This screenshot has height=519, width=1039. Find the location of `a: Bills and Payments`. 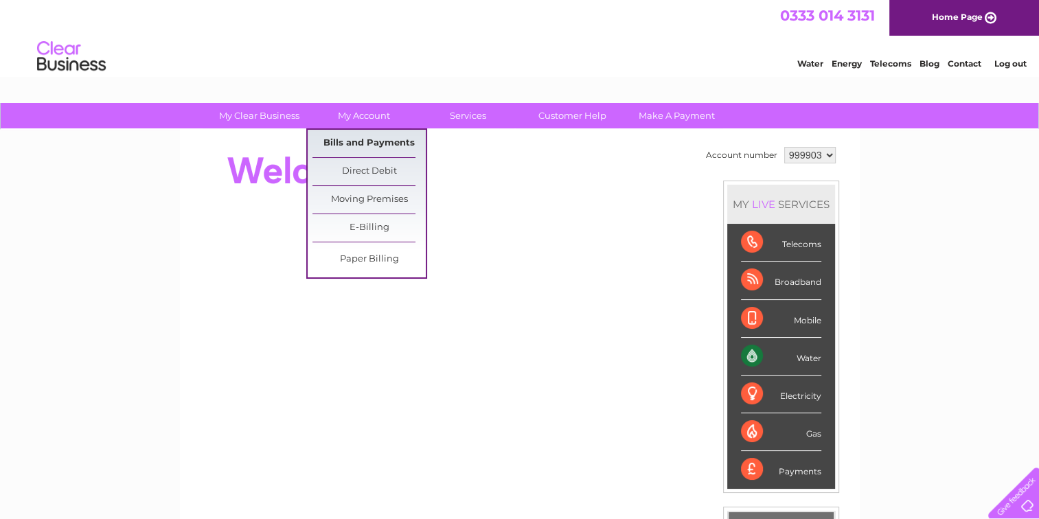

a: Bills and Payments is located at coordinates (369, 144).